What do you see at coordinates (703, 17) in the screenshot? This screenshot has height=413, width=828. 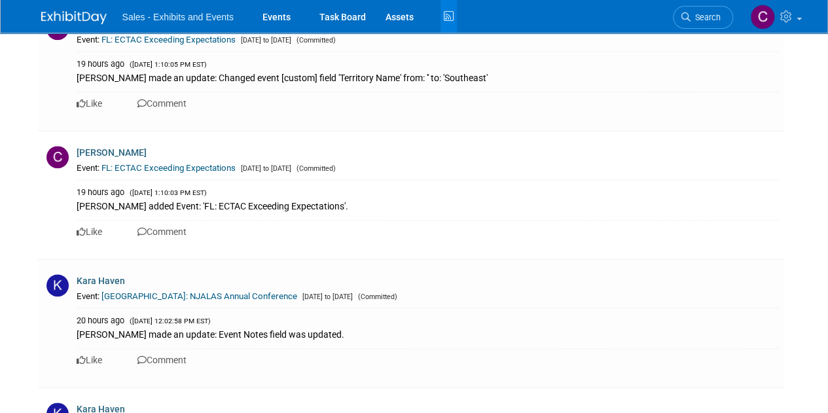 I see `a: Search` at bounding box center [703, 17].